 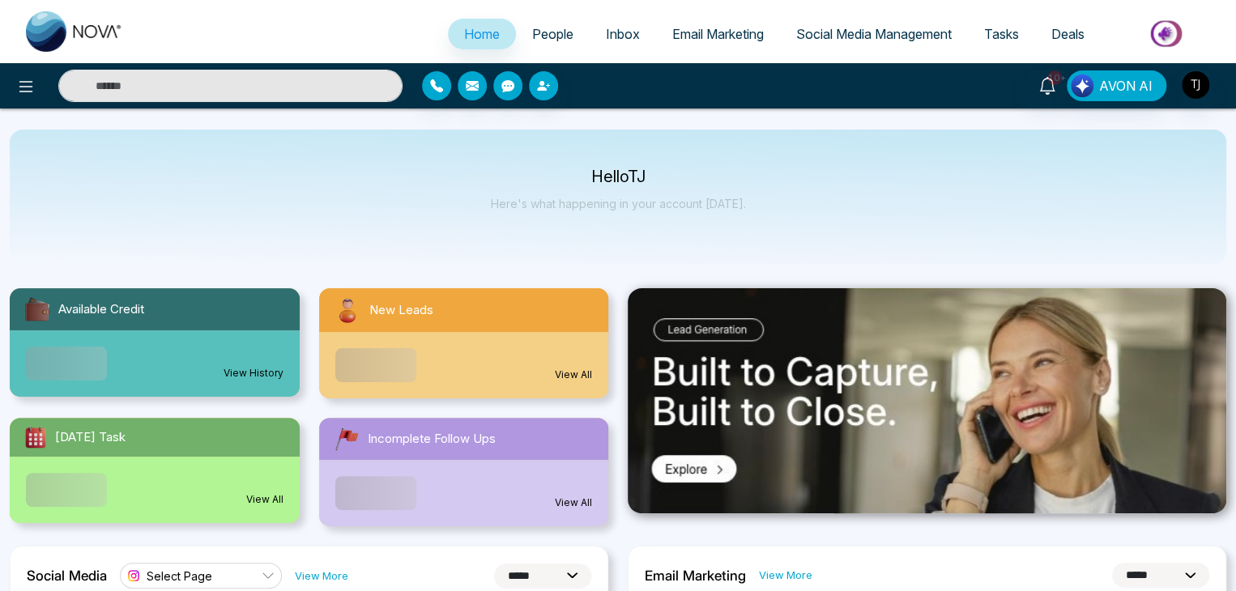 What do you see at coordinates (717, 34) in the screenshot?
I see `span: Email Marketing` at bounding box center [717, 34].